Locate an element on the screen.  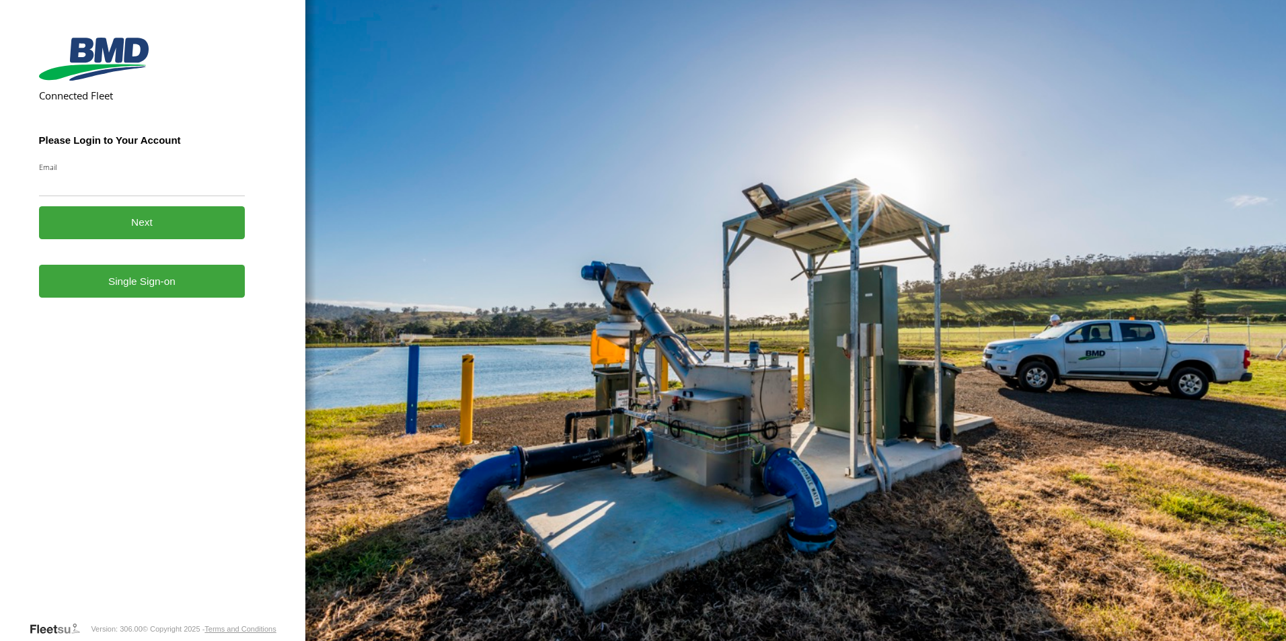
a: Single Sign-on is located at coordinates (142, 281).